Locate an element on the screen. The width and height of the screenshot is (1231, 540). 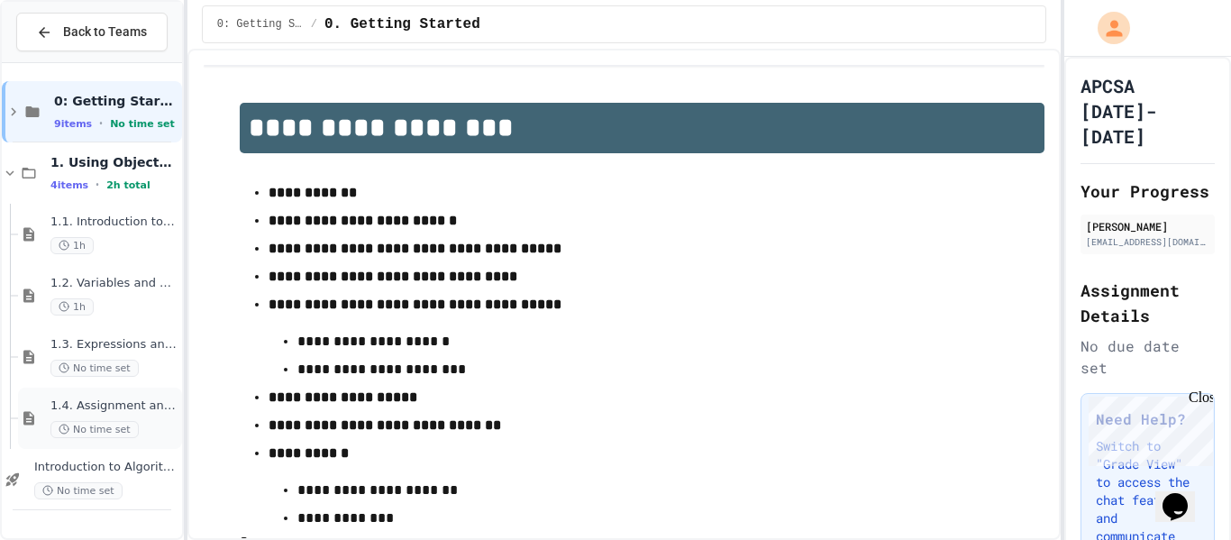
span: 1. Using Objects and Methods is located at coordinates (114, 162).